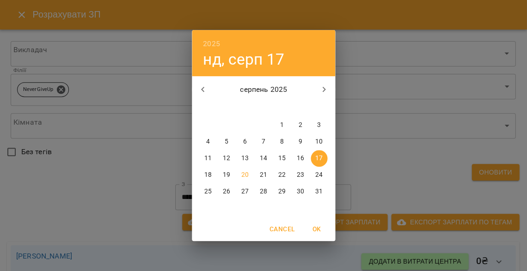 The image size is (527, 271). I want to click on button: 8, so click(282, 142).